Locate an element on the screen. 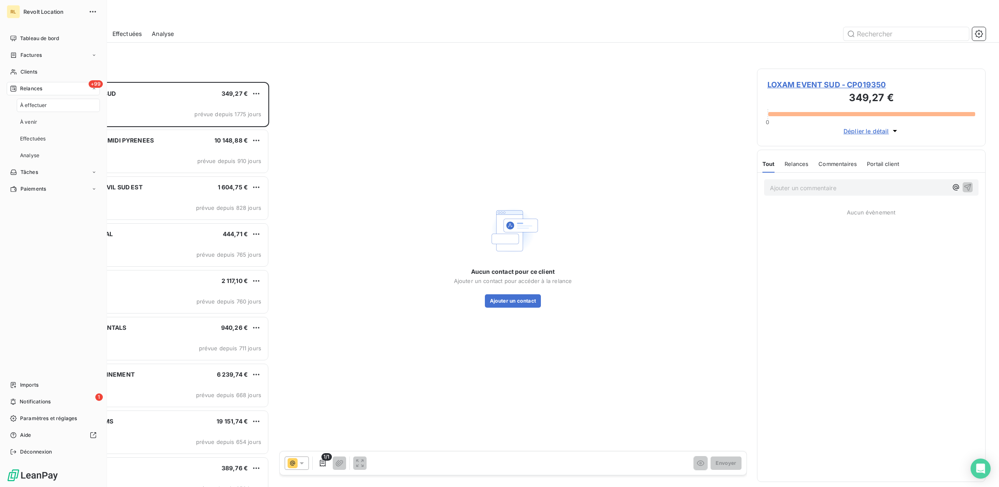 This screenshot has width=999, height=487. span: Revolt Location is located at coordinates (53, 12).